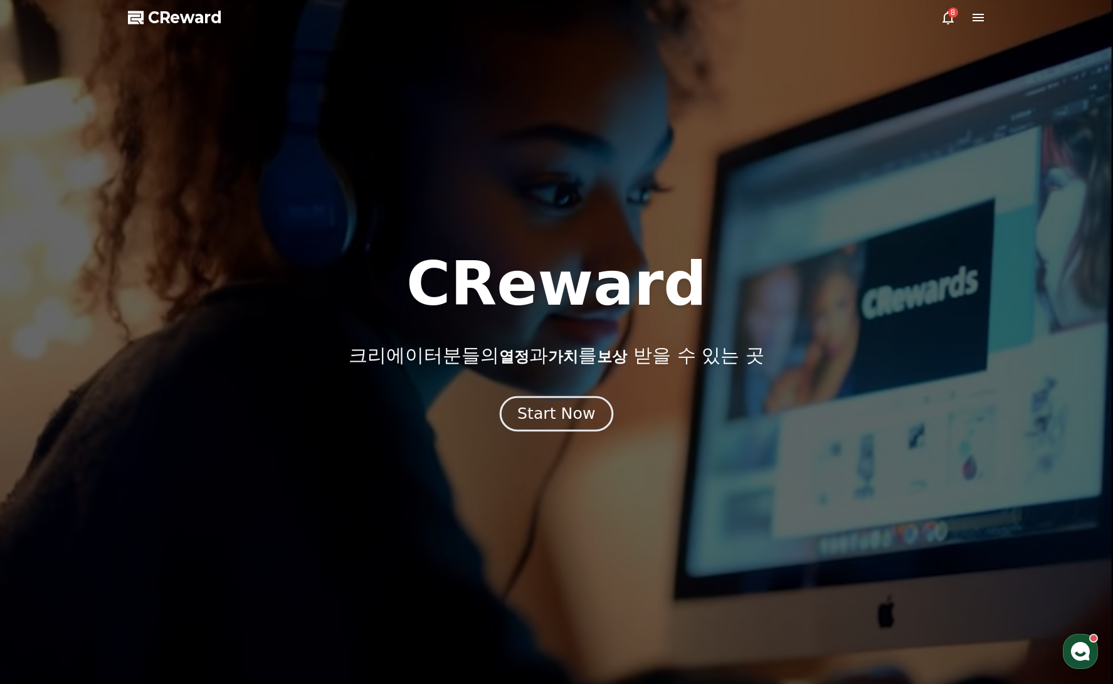 The height and width of the screenshot is (684, 1113). What do you see at coordinates (556, 415) in the screenshot?
I see `a: Start Now` at bounding box center [556, 415].